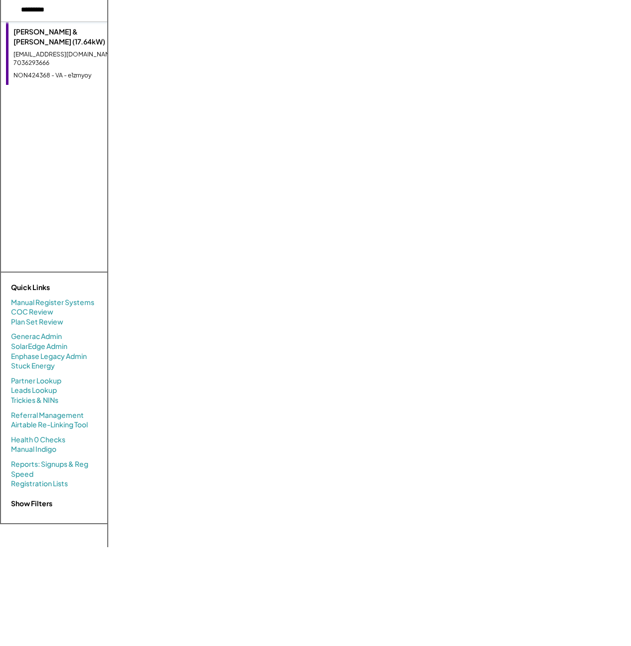 This screenshot has width=631, height=646. Describe the element at coordinates (32, 312) in the screenshot. I see `a: COC Review` at that location.